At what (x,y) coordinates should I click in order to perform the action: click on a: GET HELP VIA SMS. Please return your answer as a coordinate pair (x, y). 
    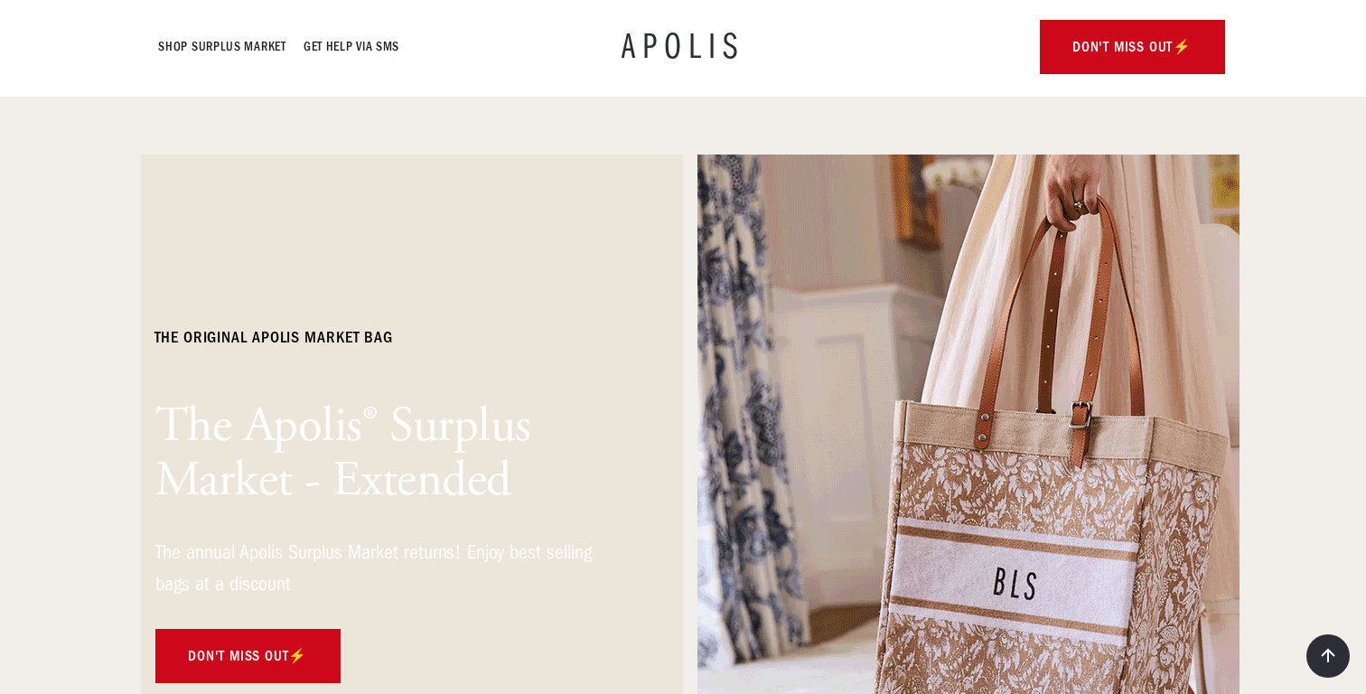
    Looking at the image, I should click on (352, 47).